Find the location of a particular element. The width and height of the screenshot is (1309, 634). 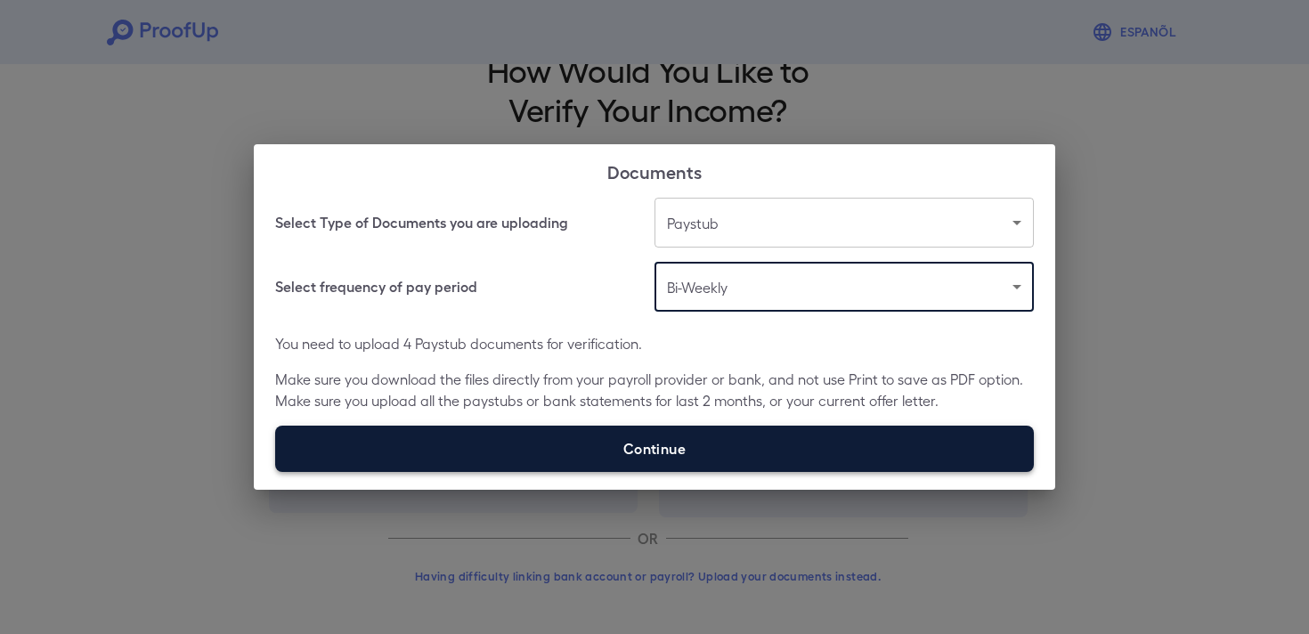

p: You need to upload 4 Paystub documents for verification. is located at coordinates (654, 344).